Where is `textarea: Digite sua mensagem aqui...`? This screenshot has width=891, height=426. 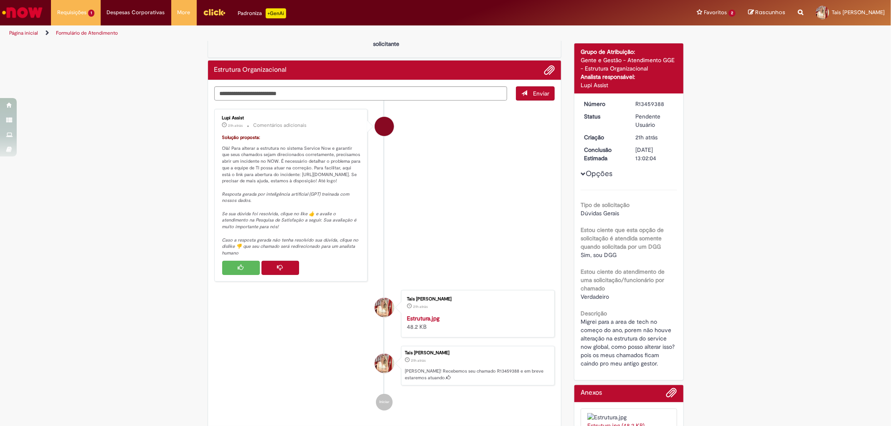
textarea: Digite sua mensagem aqui... is located at coordinates (361, 94).